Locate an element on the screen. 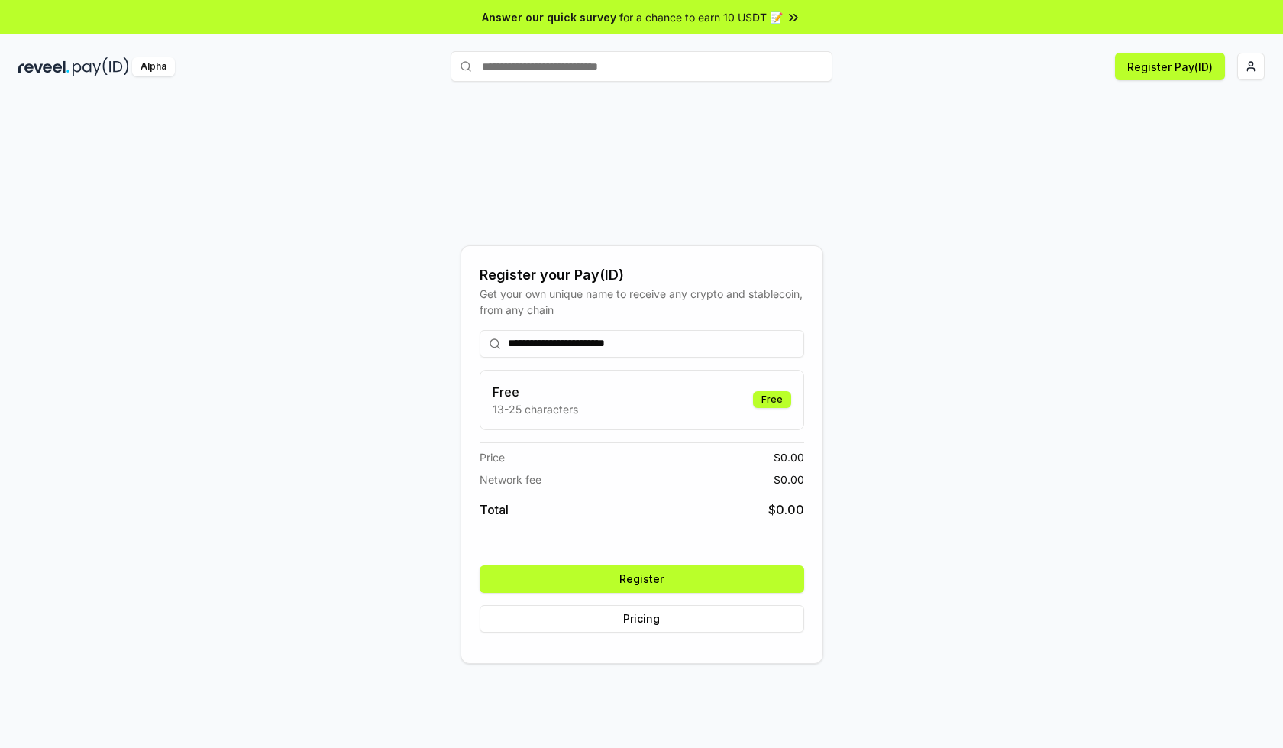 Image resolution: width=1283 pixels, height=748 pixels. span: Network fee is located at coordinates (510, 479).